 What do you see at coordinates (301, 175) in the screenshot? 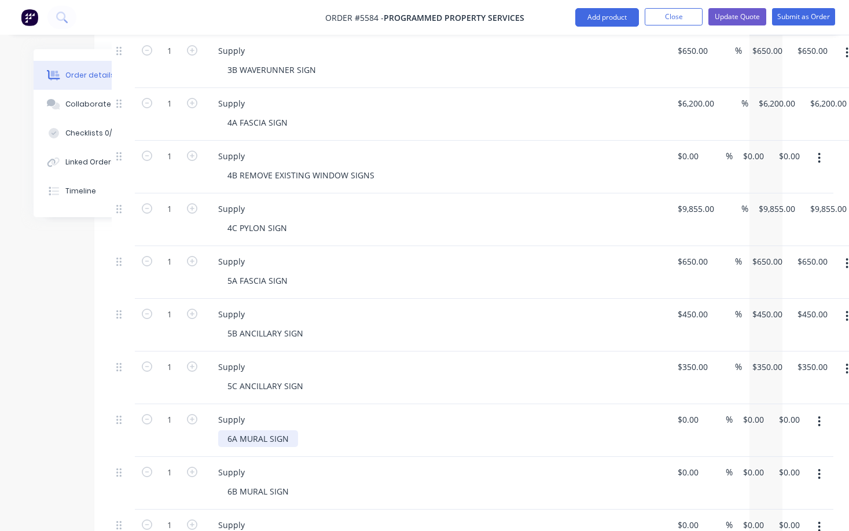
I see `div: 4B REMOVE EXISTING WINDOW SIGNS` at bounding box center [301, 175].